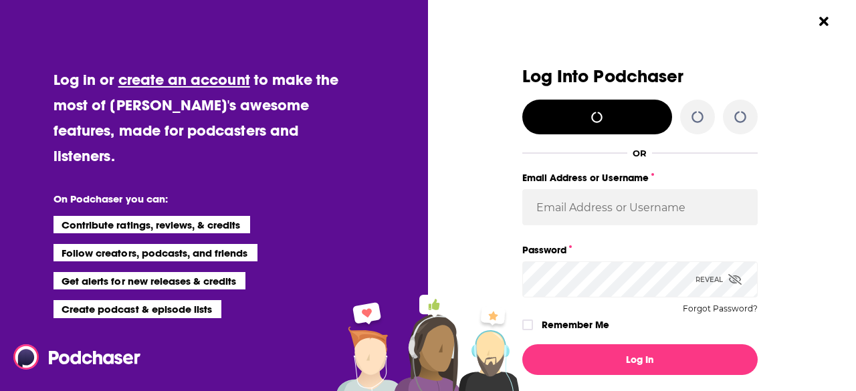 The height and width of the screenshot is (391, 856). I want to click on a: Podchaser - Follow, Share and Rate Podcasts, so click(72, 357).